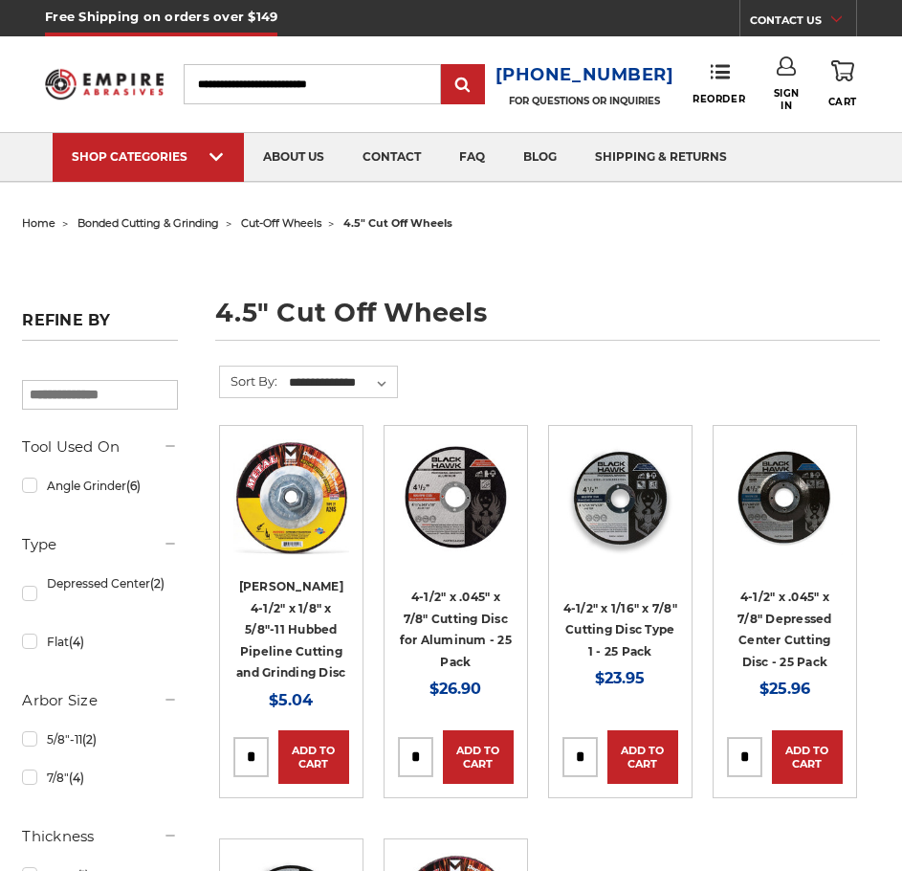 This screenshot has width=902, height=871. I want to click on a: shipping & returns, so click(661, 157).